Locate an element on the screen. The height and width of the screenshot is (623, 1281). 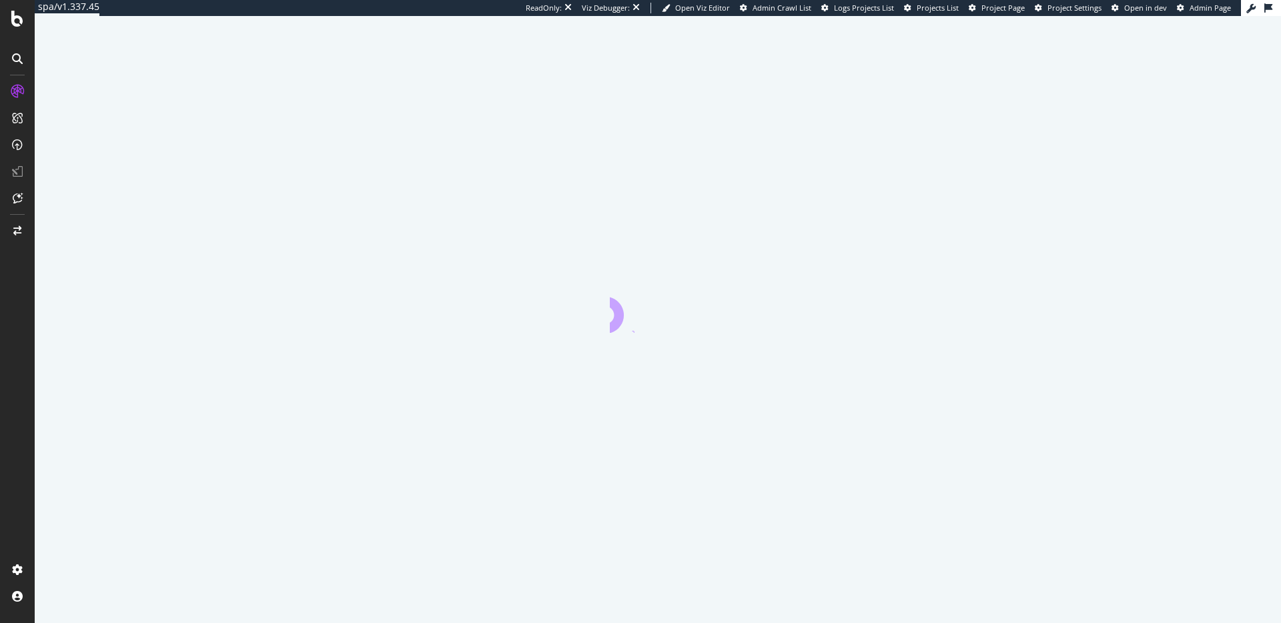
span: Project Page is located at coordinates (1003, 7).